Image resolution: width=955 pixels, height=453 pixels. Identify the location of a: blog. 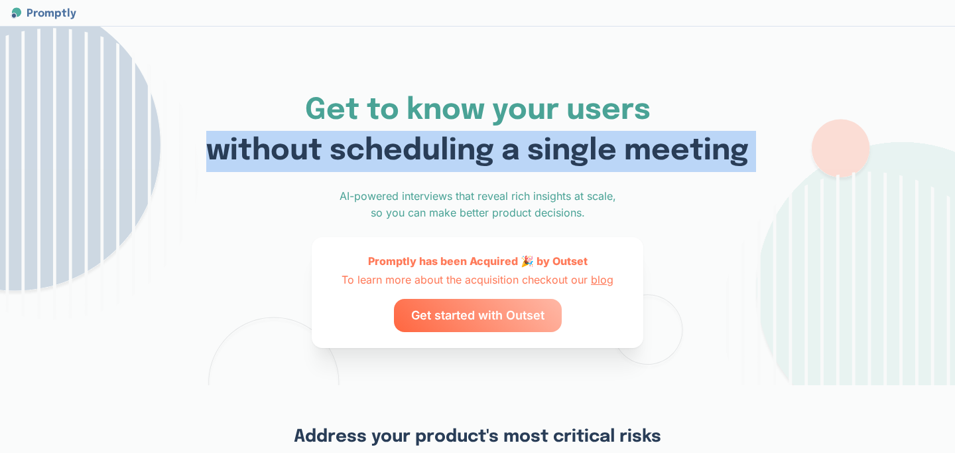
(602, 279).